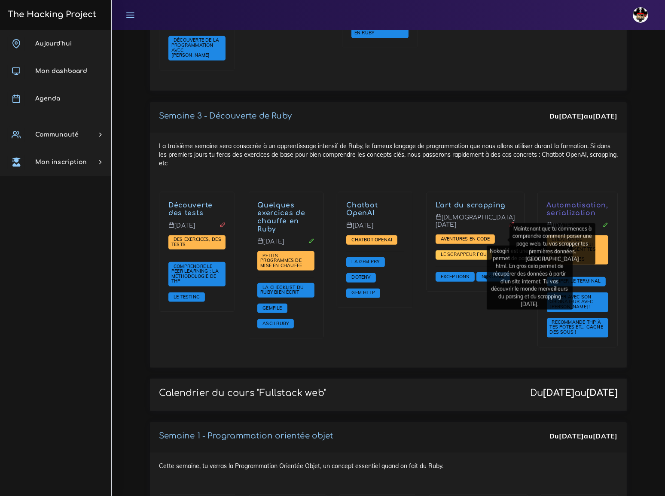 This screenshot has width=665, height=496. I want to click on a: Exceptions, so click(455, 277).